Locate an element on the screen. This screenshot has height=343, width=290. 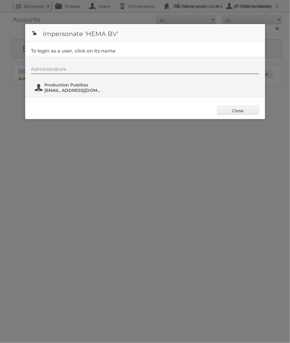
div: Administrators is located at coordinates (145, 70).